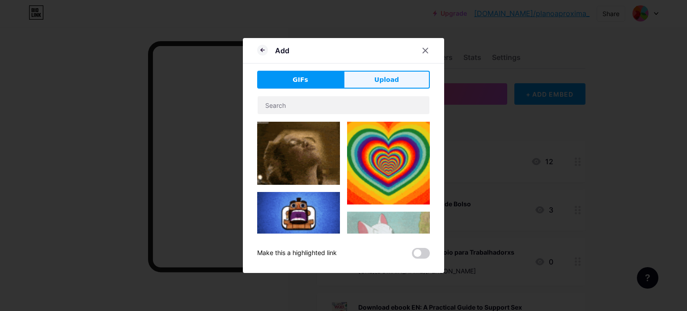 The width and height of the screenshot is (687, 311). What do you see at coordinates (343, 105) in the screenshot?
I see `input: Search` at bounding box center [343, 105].